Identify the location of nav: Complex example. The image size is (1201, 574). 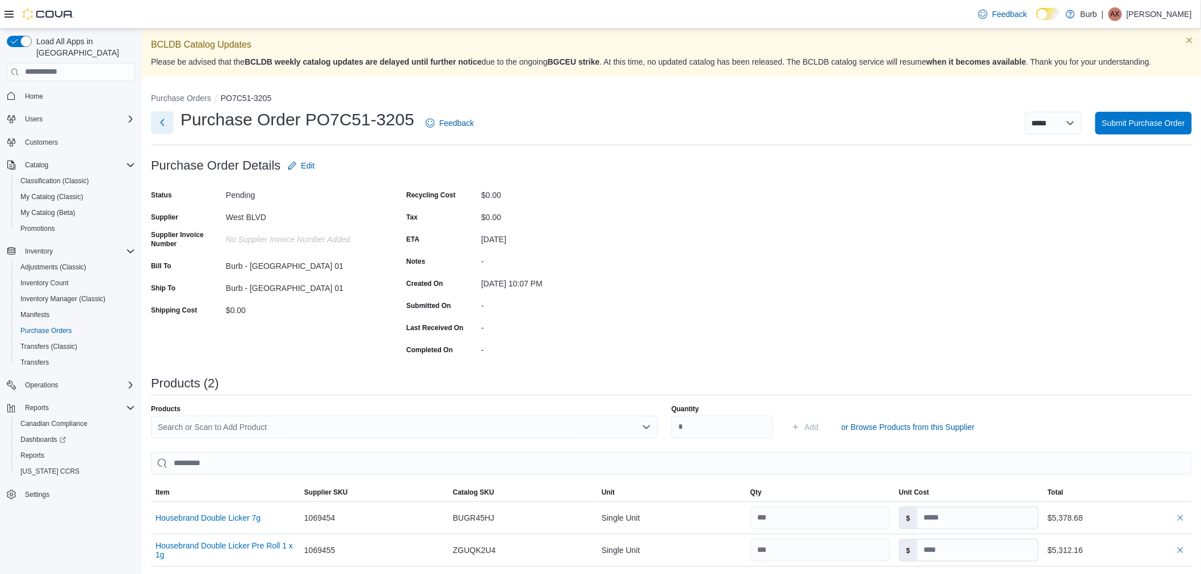
(71, 308).